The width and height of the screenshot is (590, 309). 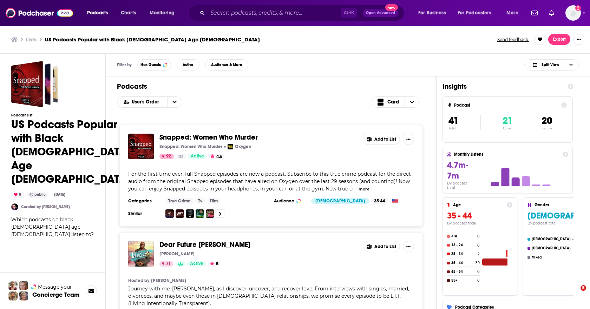 What do you see at coordinates (512, 13) in the screenshot?
I see `span: More` at bounding box center [512, 13].